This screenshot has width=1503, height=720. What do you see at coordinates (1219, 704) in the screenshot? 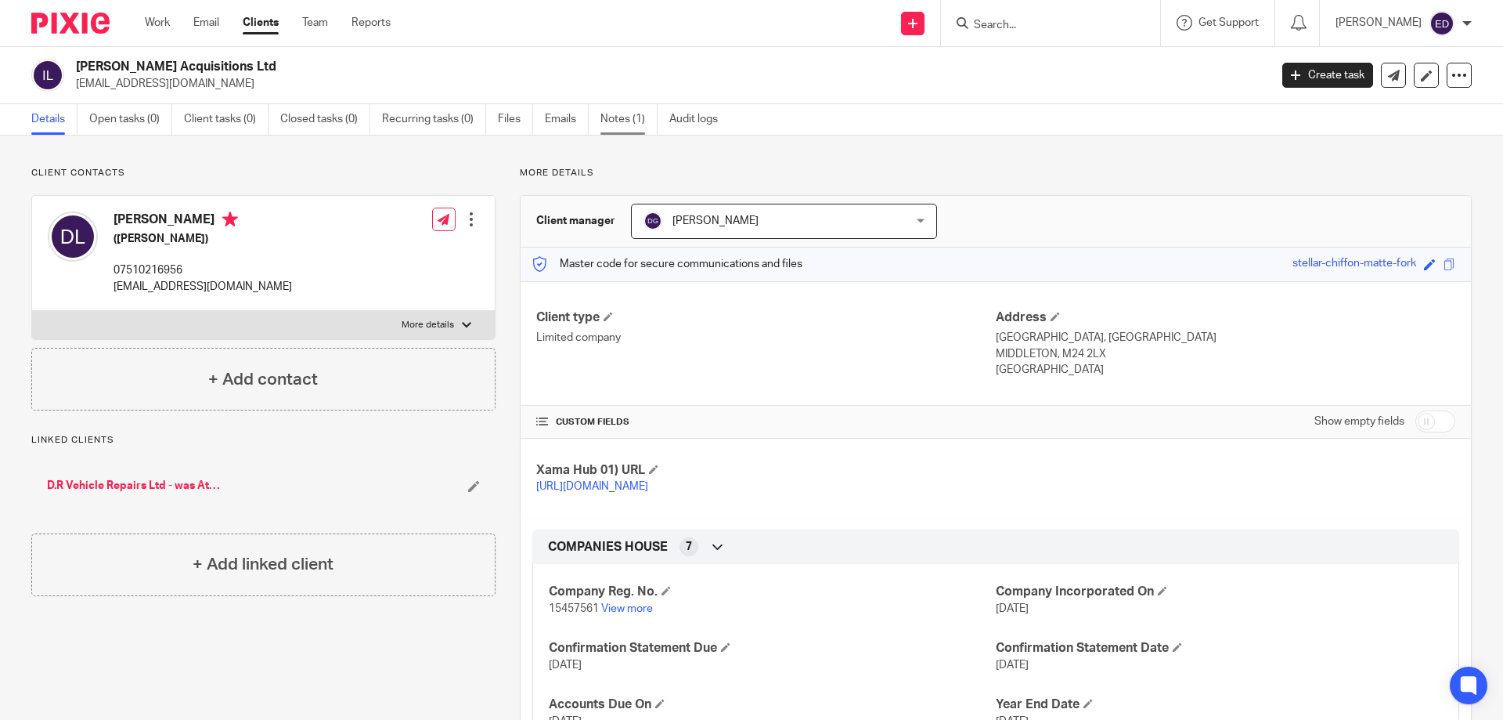
I see `h4: Year End Date` at bounding box center [1219, 704].